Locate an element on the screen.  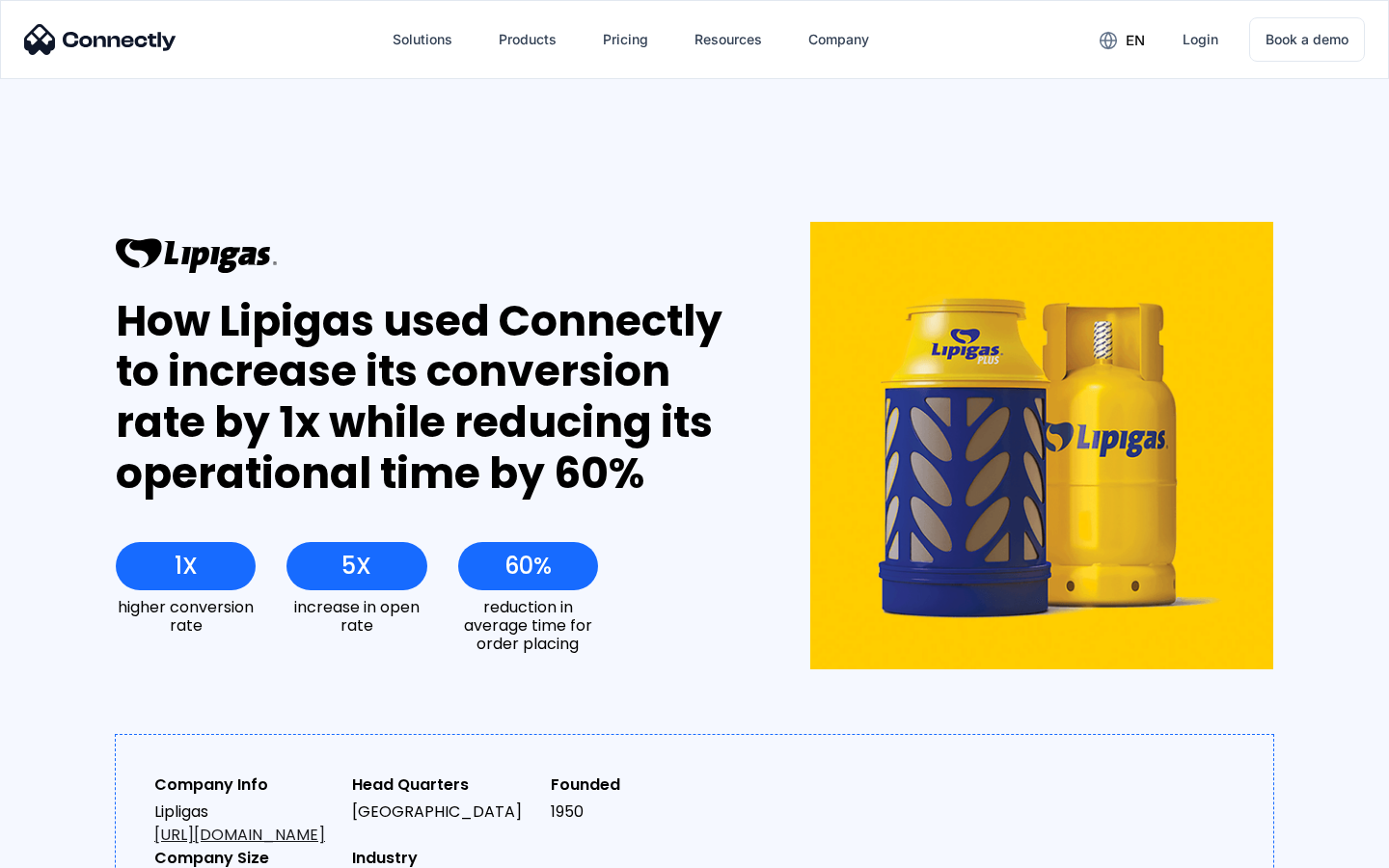
a: Login is located at coordinates (1200, 40).